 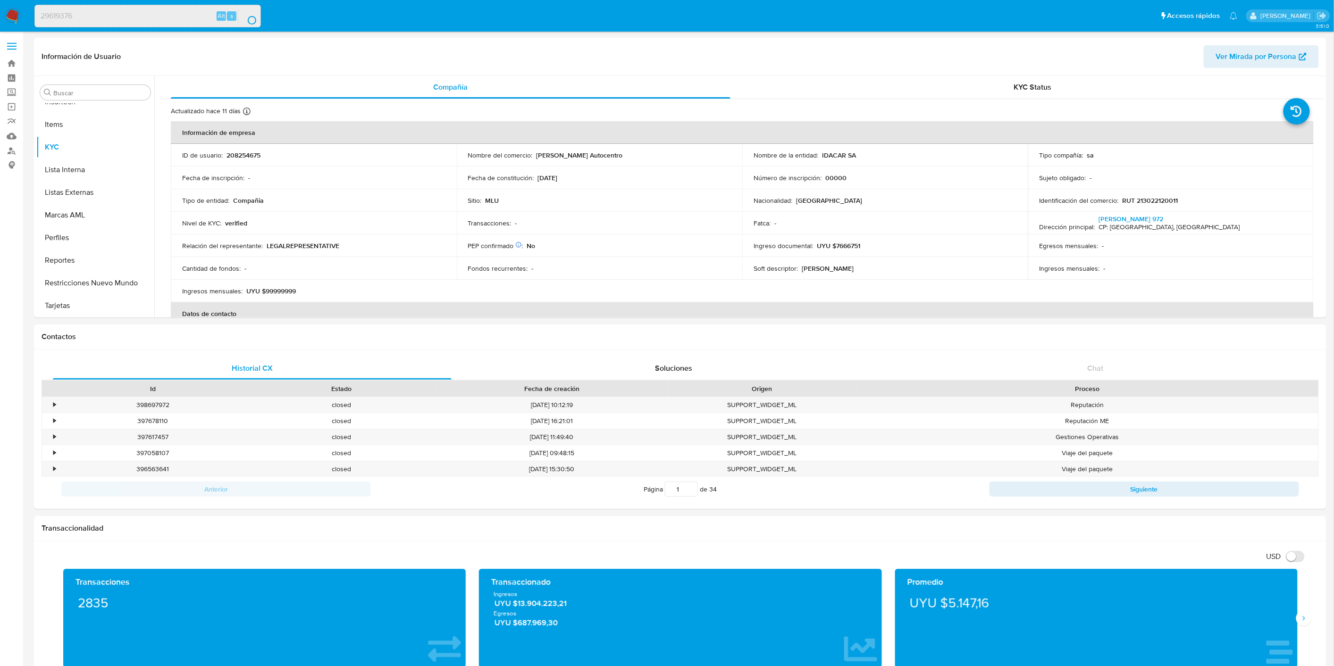 What do you see at coordinates (742, 133) in the screenshot?
I see `th: Información de empresa` at bounding box center [742, 133].